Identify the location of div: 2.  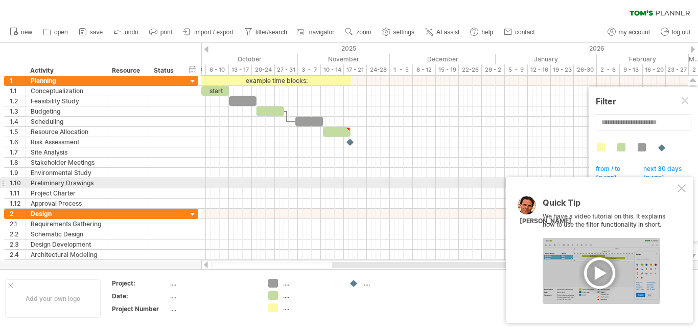
(17, 213).